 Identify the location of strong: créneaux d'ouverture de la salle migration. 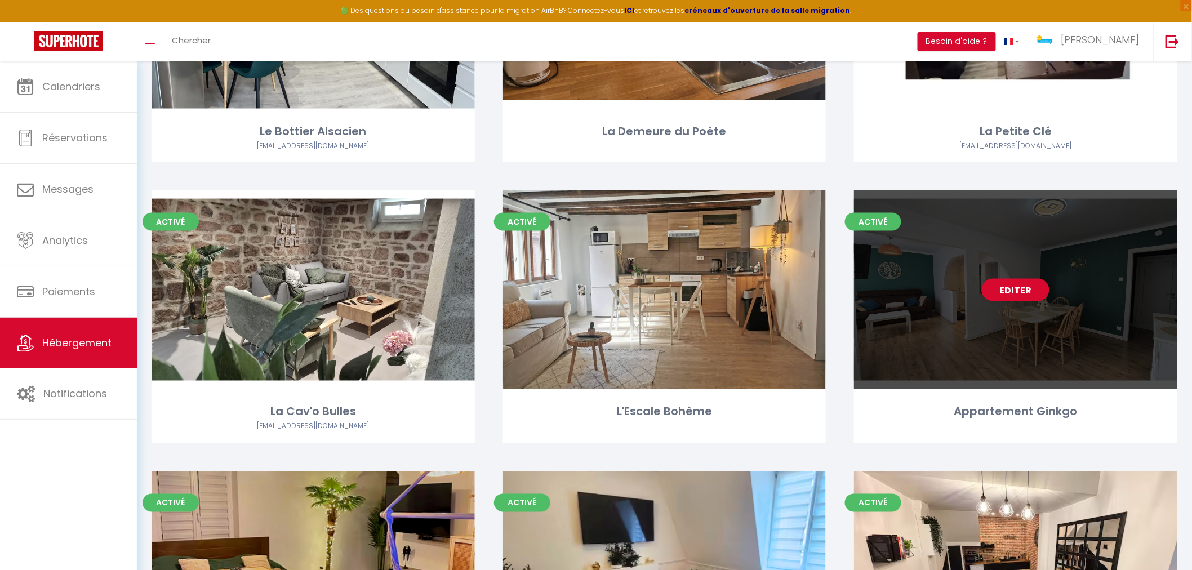
(768, 10).